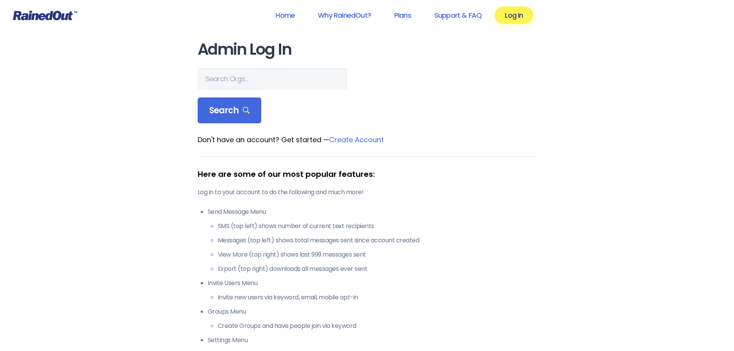  Describe the element at coordinates (372, 319) in the screenshot. I see `li: Groups Menu` at that location.